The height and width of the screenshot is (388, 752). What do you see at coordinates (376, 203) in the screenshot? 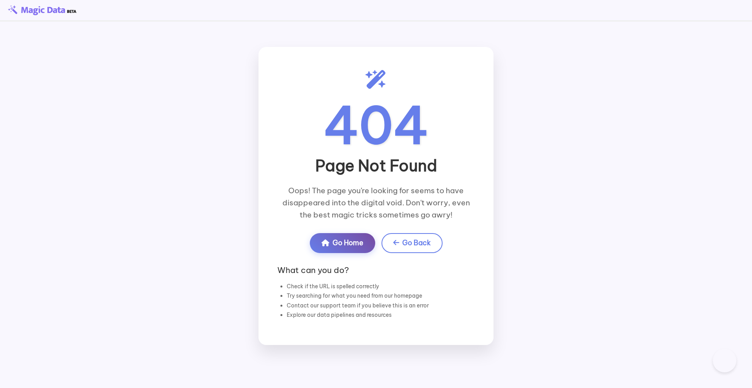
I see `p: Oops! The page you're looking for seems to have disappeared into the digital void. Don't worry, e...` at bounding box center [376, 203].